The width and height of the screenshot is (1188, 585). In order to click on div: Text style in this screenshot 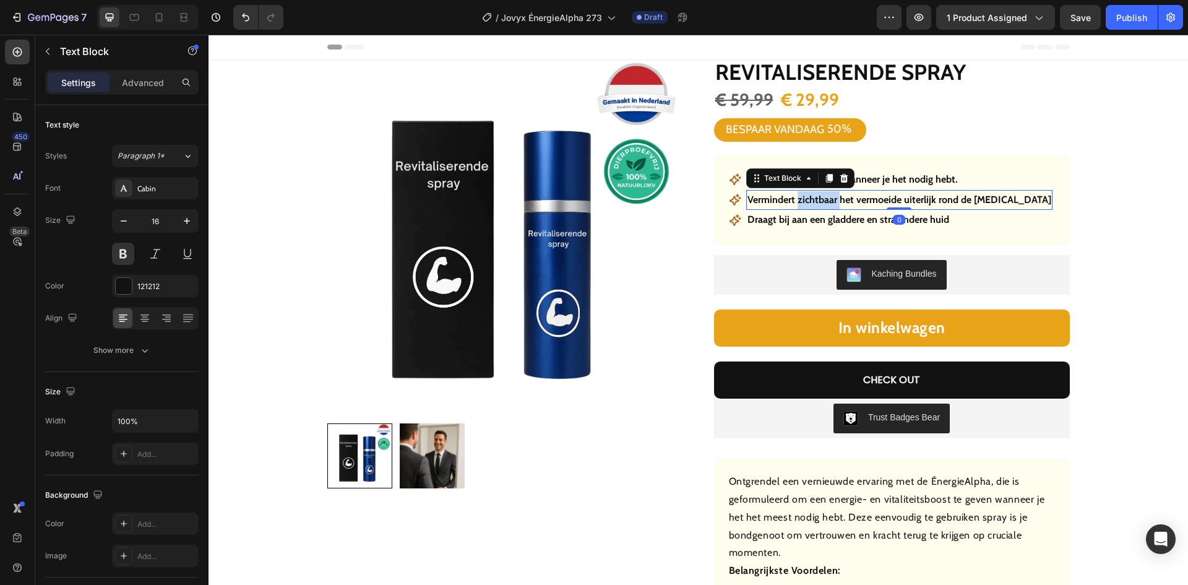, I will do `click(62, 125)`.